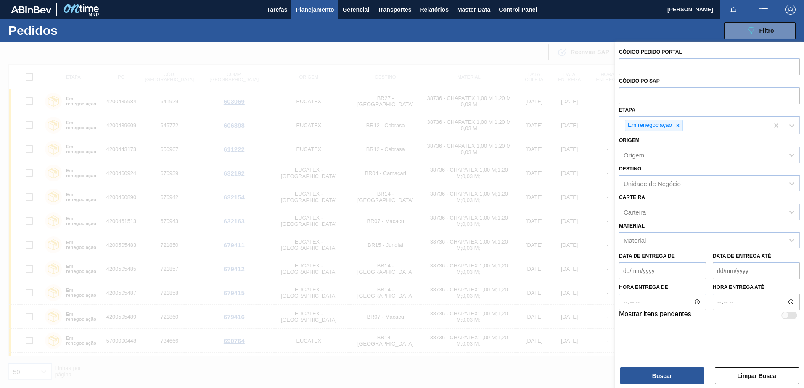  What do you see at coordinates (314, 10) in the screenshot?
I see `span: Planejamento` at bounding box center [314, 10].